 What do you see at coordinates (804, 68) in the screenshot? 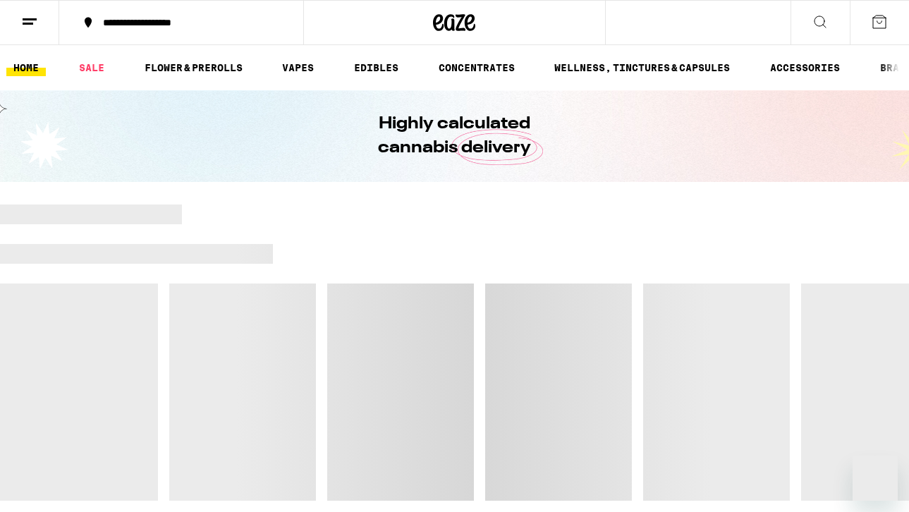
I see `a: ACCESSORIES` at bounding box center [804, 68].